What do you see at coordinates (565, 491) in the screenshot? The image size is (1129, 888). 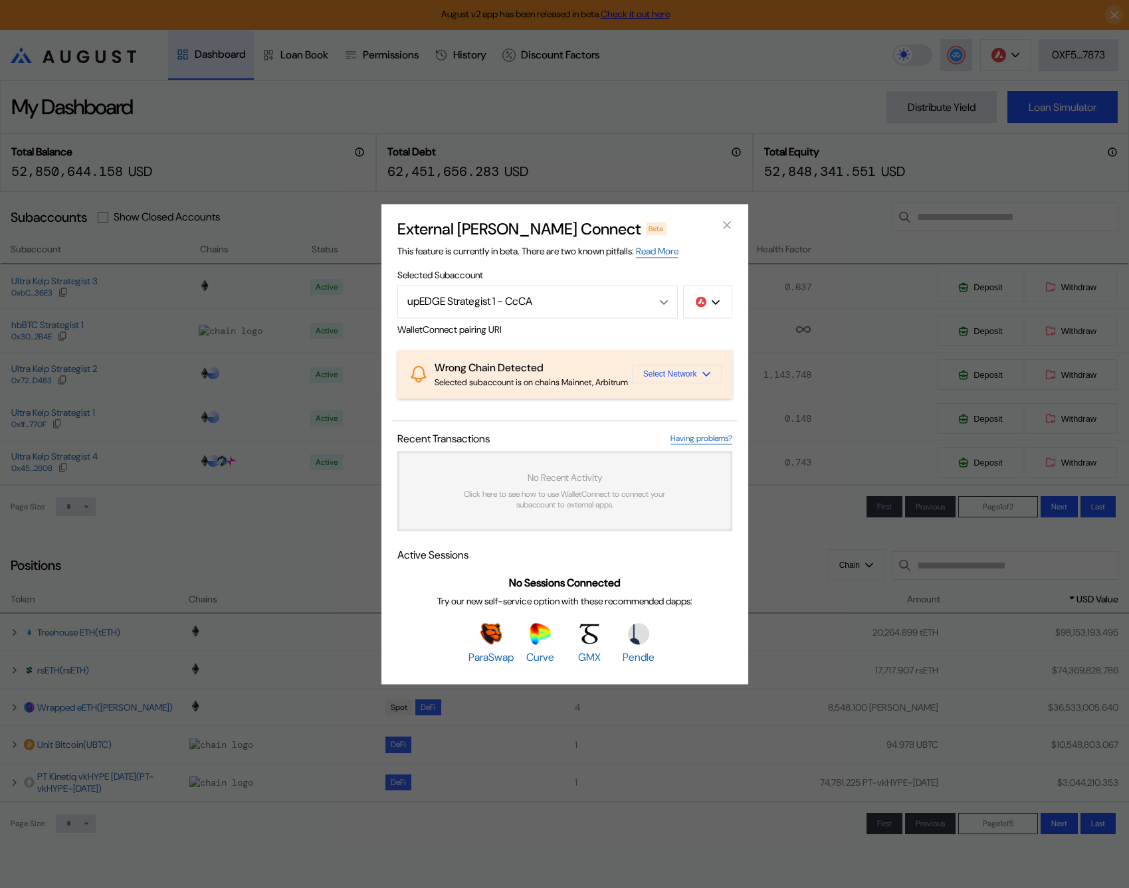 I see `a: No Recent ActivityClick here to see how to use WalletConnect to connect your subaccount to extern...` at bounding box center [565, 491].